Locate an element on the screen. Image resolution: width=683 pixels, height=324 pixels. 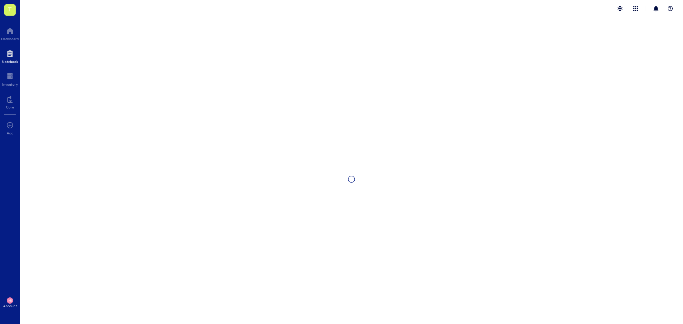
div: Dashboard is located at coordinates (10, 39).